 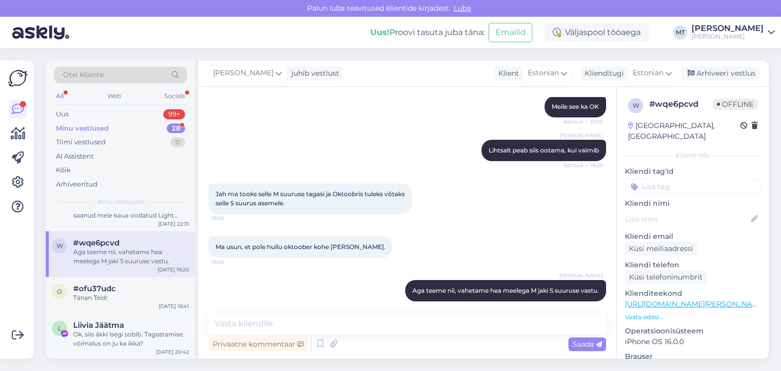 What do you see at coordinates (692, 203) in the screenshot?
I see `p: Kliendi nimi` at bounding box center [692, 203].